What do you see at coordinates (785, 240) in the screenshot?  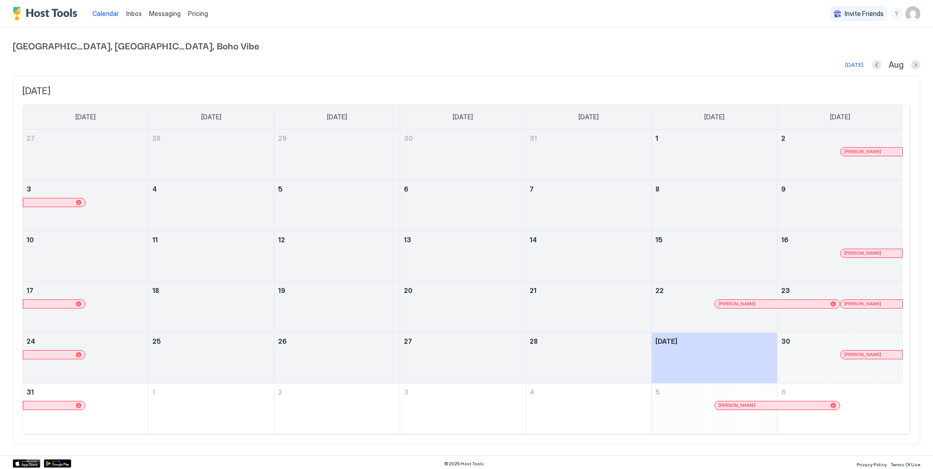 I see `span: 16` at bounding box center [785, 240].